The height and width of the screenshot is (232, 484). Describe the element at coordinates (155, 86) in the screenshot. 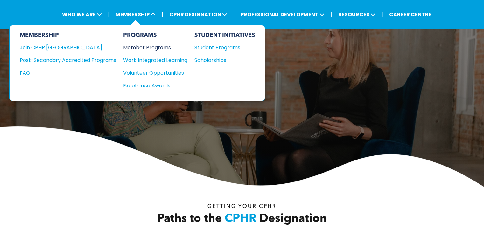

I see `a: Excellence Awards` at that location.